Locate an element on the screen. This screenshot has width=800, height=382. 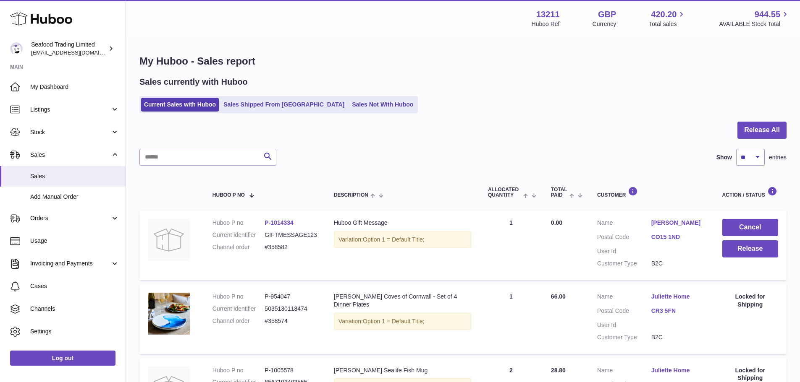
div: Customer is located at coordinates (651, 192).